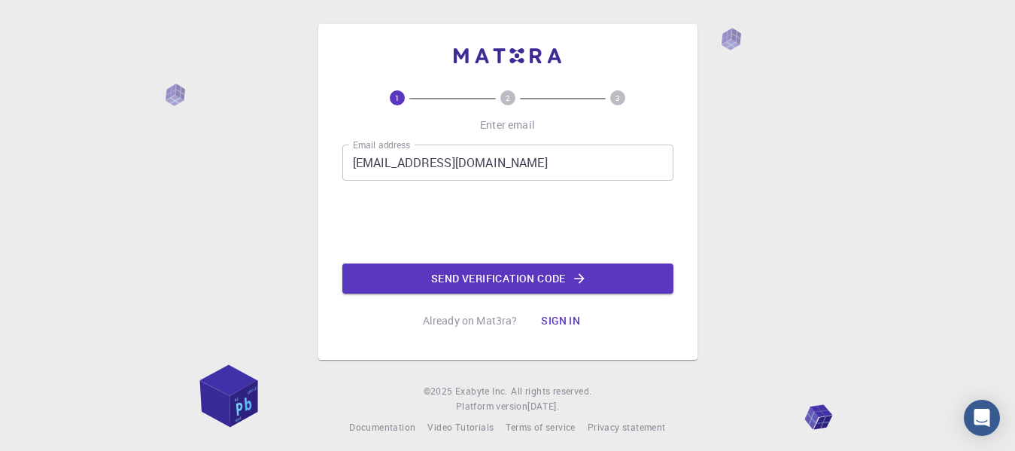  What do you see at coordinates (551, 391) in the screenshot?
I see `span: All rights reserved.` at bounding box center [551, 391].